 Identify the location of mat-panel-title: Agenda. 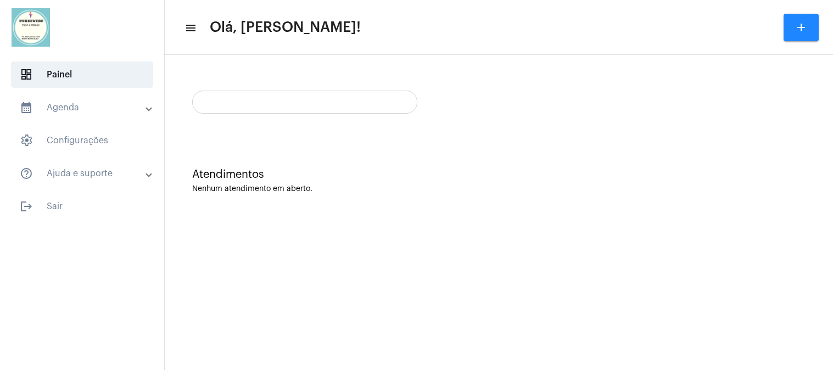
(83, 108).